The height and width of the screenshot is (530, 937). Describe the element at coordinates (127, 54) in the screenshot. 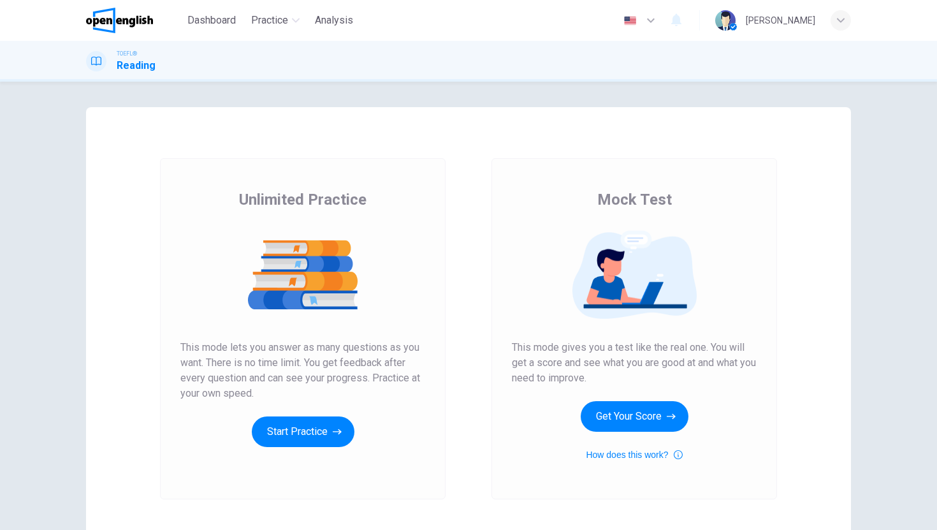

I see `span: TOEFL®` at that location.